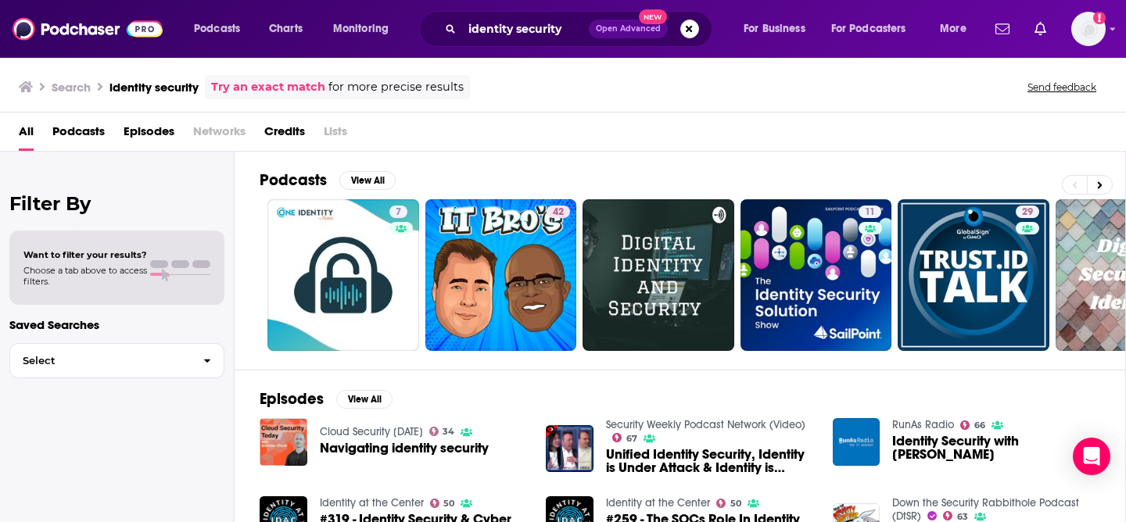 The width and height of the screenshot is (1126, 522). Describe the element at coordinates (328, 180) in the screenshot. I see `a: PodcastsView All` at that location.